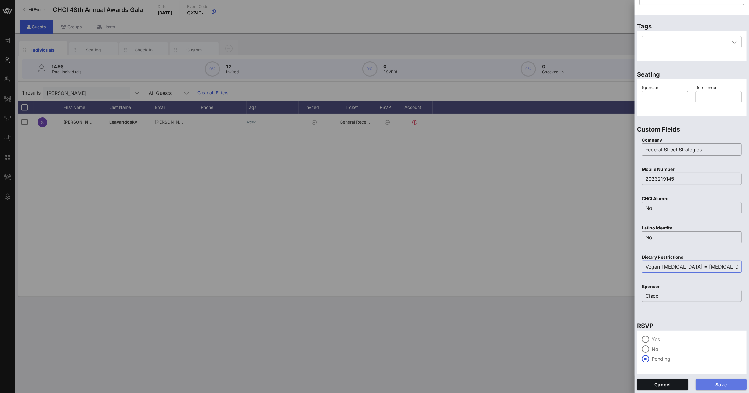  Describe the element at coordinates (691, 129) in the screenshot. I see `p: Custom Fields` at that location.